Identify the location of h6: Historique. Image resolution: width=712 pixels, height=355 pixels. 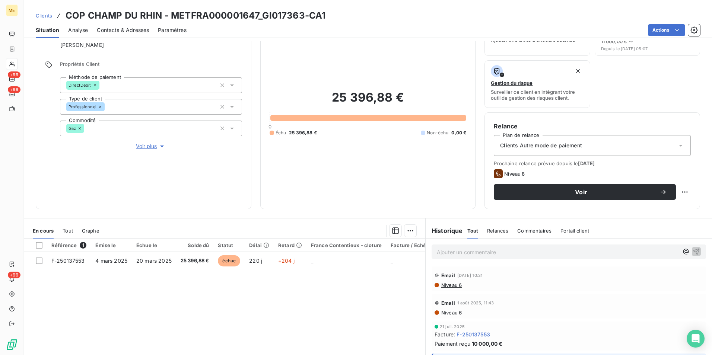
(444, 231).